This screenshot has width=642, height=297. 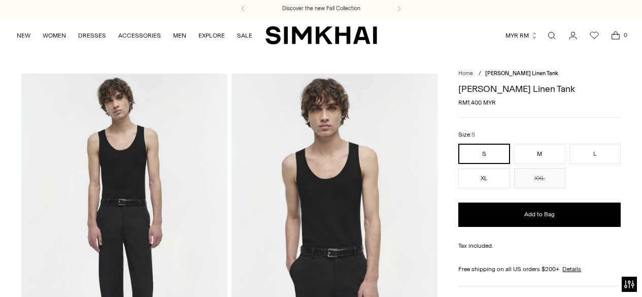 What do you see at coordinates (212, 36) in the screenshot?
I see `a: EXPLORE` at bounding box center [212, 36].